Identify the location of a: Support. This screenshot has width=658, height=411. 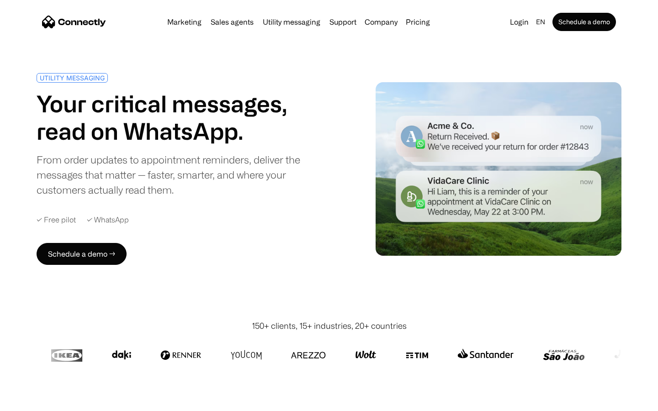
(343, 22).